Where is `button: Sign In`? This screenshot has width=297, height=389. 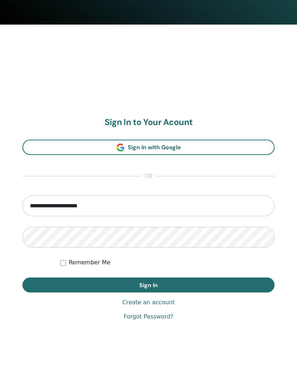 button: Sign In is located at coordinates (148, 285).